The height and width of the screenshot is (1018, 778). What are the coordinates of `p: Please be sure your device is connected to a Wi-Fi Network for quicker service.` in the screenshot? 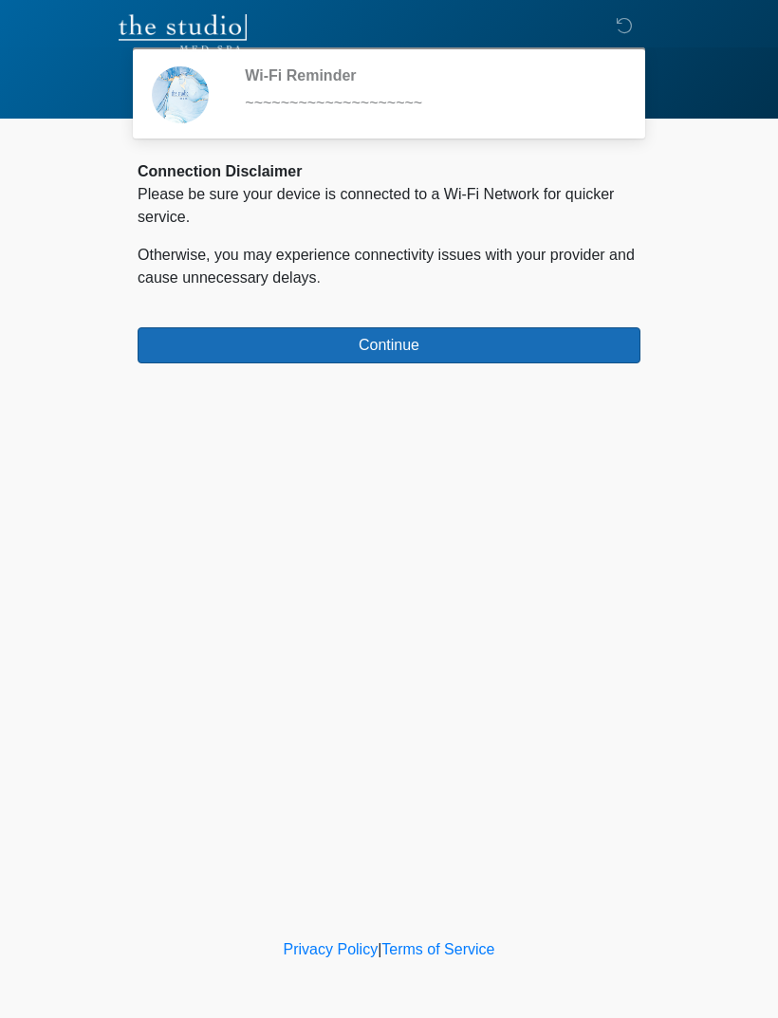 It's located at (389, 206).